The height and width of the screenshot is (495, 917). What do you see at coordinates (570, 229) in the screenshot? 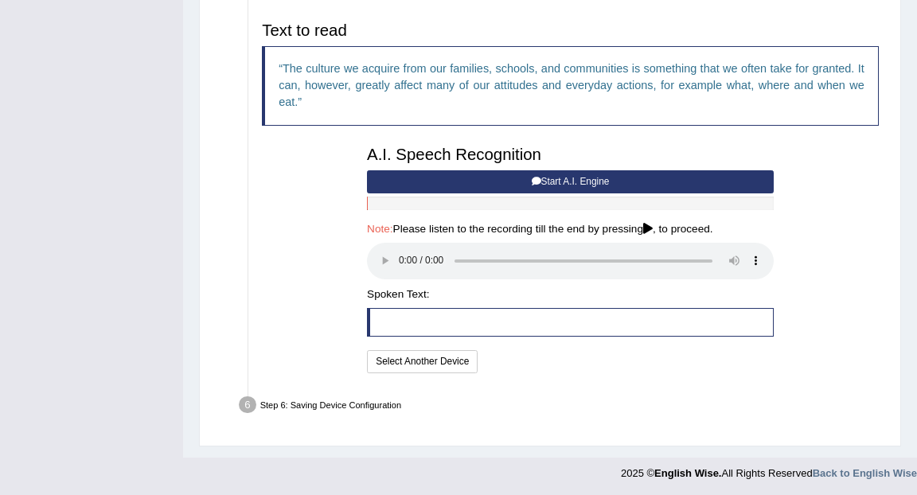
I see `h4: Please listen to the recording till the end by pressing , to proceed.` at bounding box center [570, 229].